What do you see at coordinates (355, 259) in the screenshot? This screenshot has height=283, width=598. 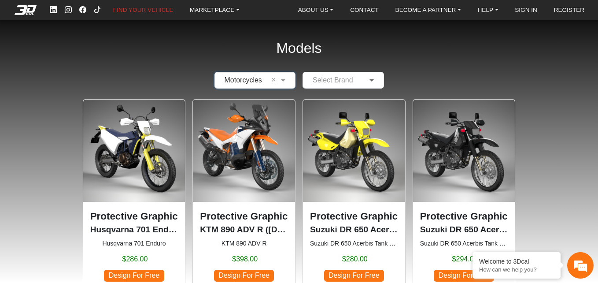 I see `span: $280.00` at bounding box center [355, 259].